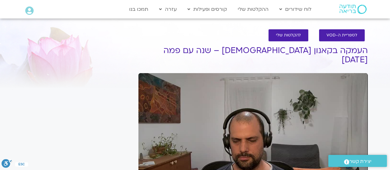  Describe the element at coordinates (342, 35) in the screenshot. I see `span: לספריית ה-VOD` at that location.